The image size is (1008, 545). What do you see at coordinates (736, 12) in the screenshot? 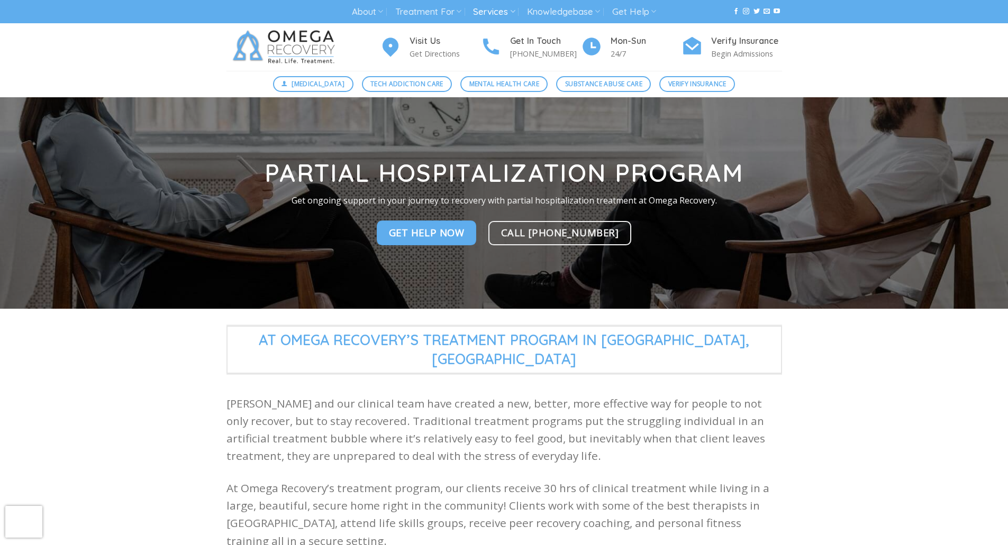
I see `a: Follow on Facebook` at bounding box center [736, 12].